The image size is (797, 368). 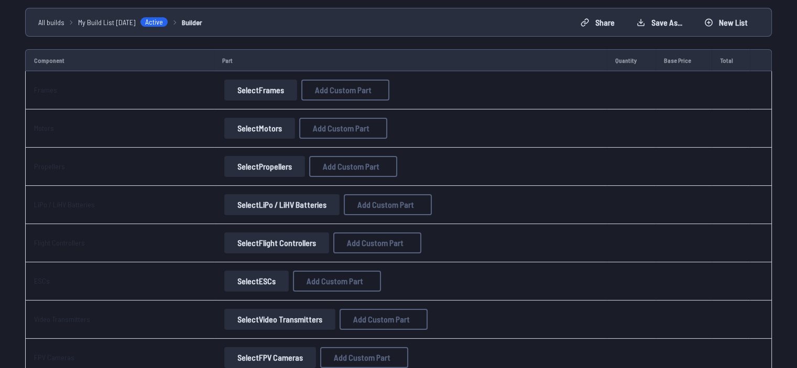 What do you see at coordinates (726, 23) in the screenshot?
I see `button: New List` at bounding box center [726, 23].